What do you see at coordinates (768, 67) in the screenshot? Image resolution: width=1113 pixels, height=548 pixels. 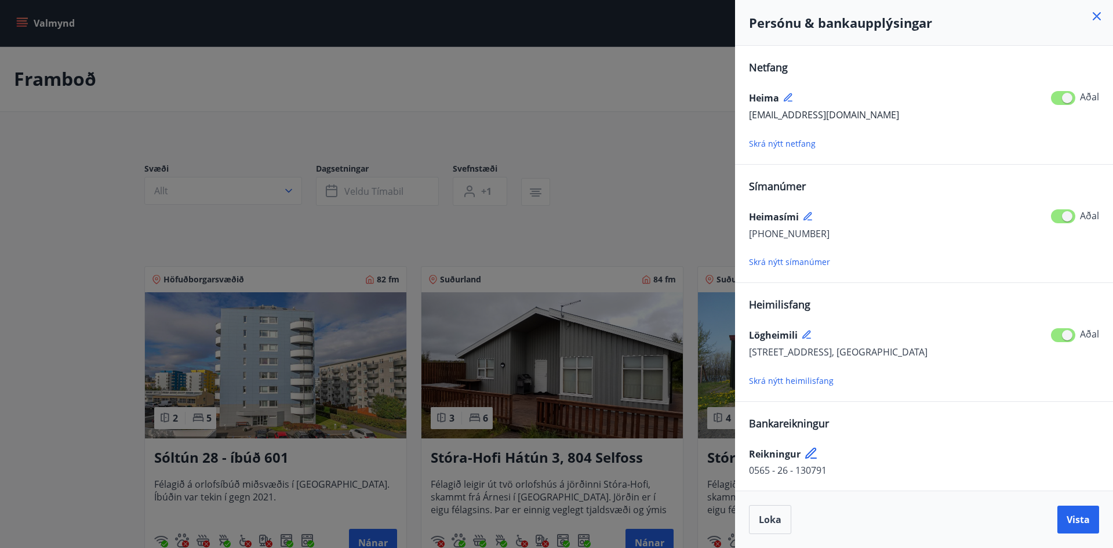 I see `span: Netfang` at bounding box center [768, 67].